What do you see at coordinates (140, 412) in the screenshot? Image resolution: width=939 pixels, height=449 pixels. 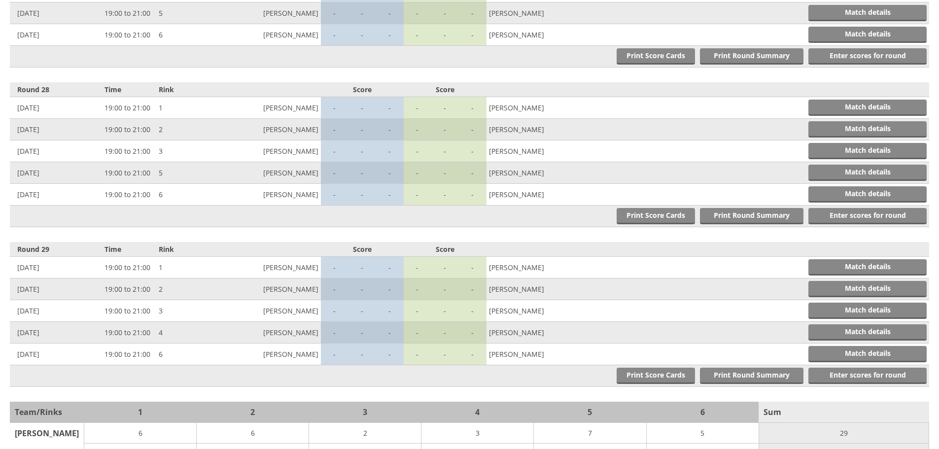 I see `th: 1` at bounding box center [140, 412].